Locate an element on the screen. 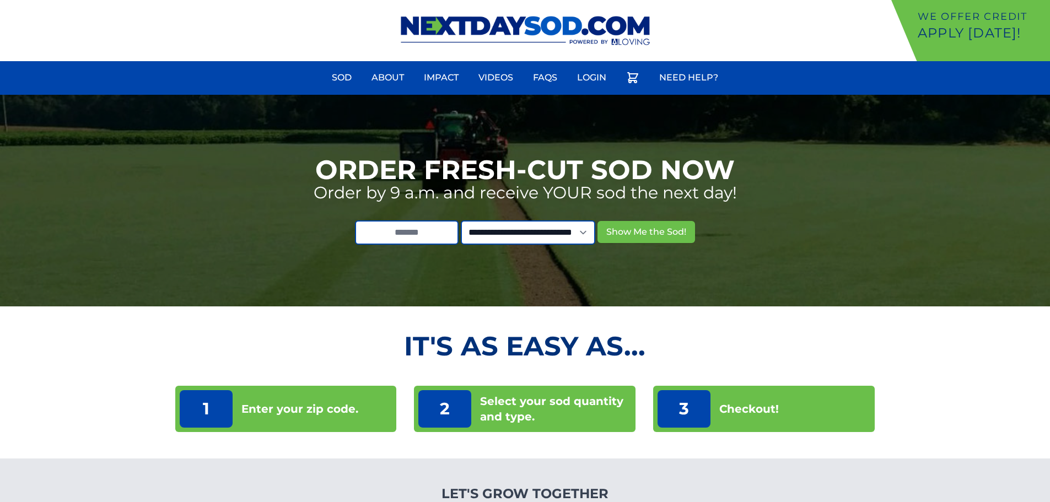 The height and width of the screenshot is (502, 1050). p: Order by 9 a.m. and receive YOUR sod the next day! is located at coordinates (526, 193).